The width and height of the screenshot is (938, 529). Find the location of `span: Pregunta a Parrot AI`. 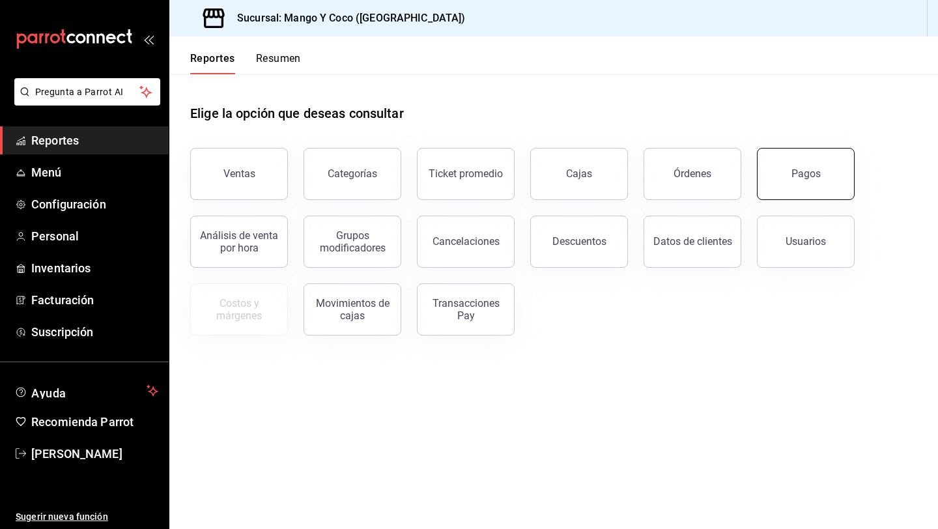

span: Pregunta a Parrot AI is located at coordinates (87, 92).